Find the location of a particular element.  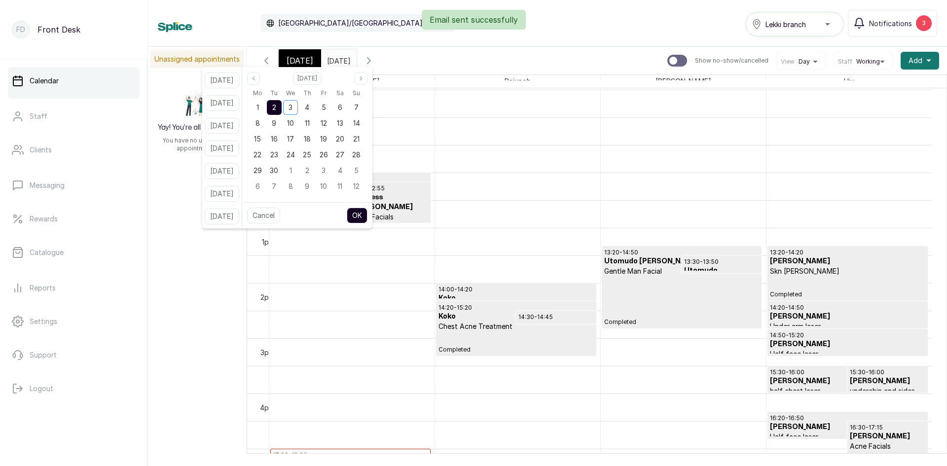

span: Staff is located at coordinates (845, 62).